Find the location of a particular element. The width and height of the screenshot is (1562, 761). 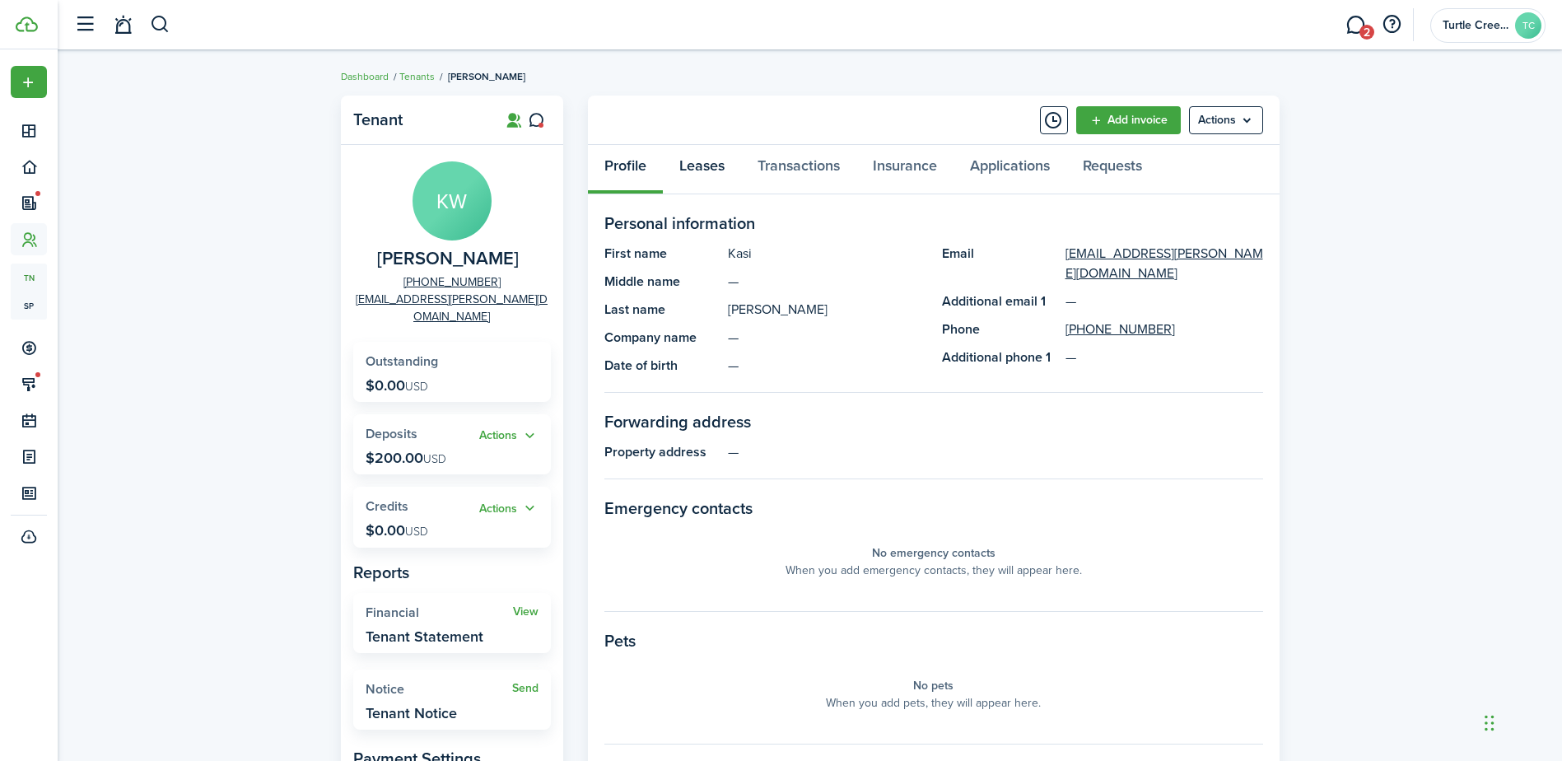

span: Deposits is located at coordinates (391, 433).